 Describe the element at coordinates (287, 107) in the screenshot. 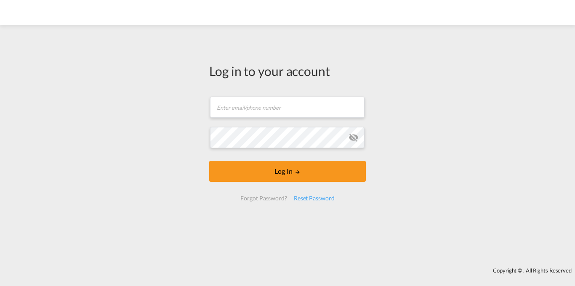

I see `input: Enter email/phone number` at that location.